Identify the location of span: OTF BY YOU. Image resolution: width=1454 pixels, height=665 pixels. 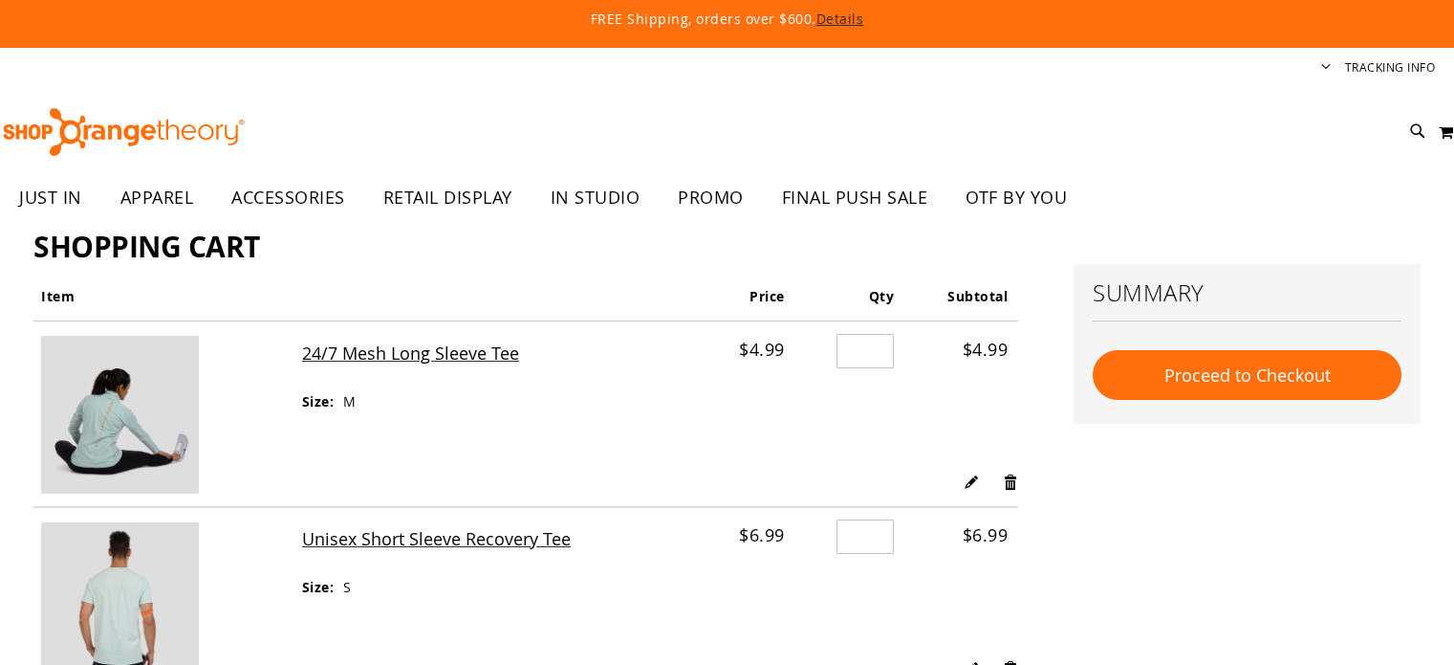
(1016, 197).